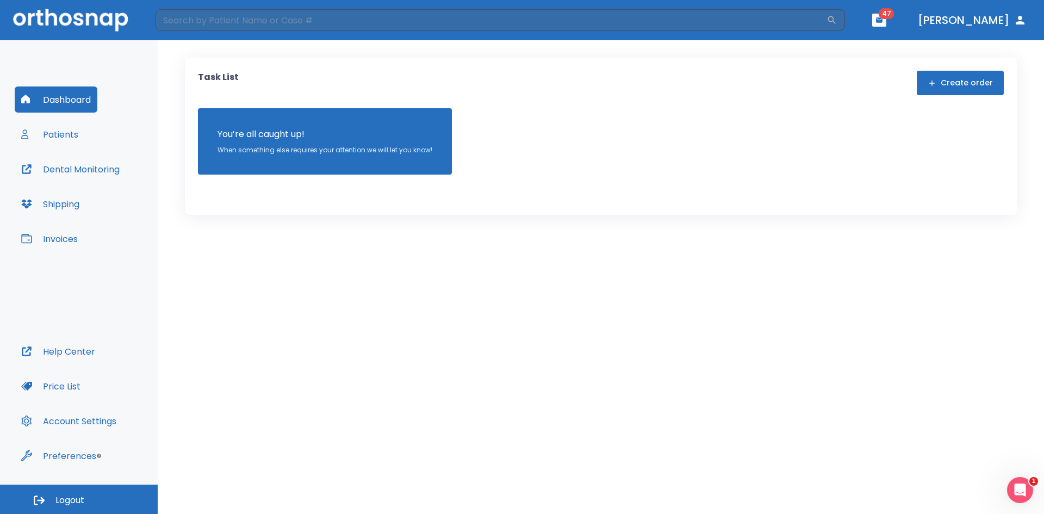  What do you see at coordinates (1033, 481) in the screenshot?
I see `span: 1` at bounding box center [1033, 481].